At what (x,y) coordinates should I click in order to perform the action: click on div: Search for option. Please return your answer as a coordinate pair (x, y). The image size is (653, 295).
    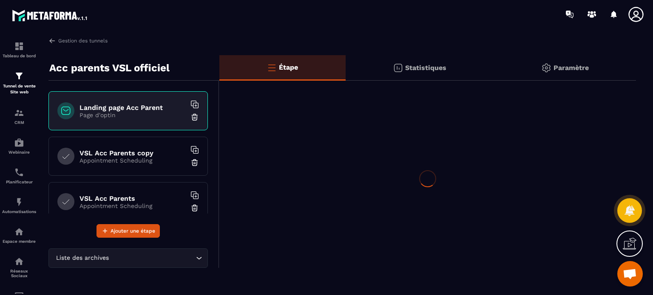
    Looking at the image, I should click on (128, 258).